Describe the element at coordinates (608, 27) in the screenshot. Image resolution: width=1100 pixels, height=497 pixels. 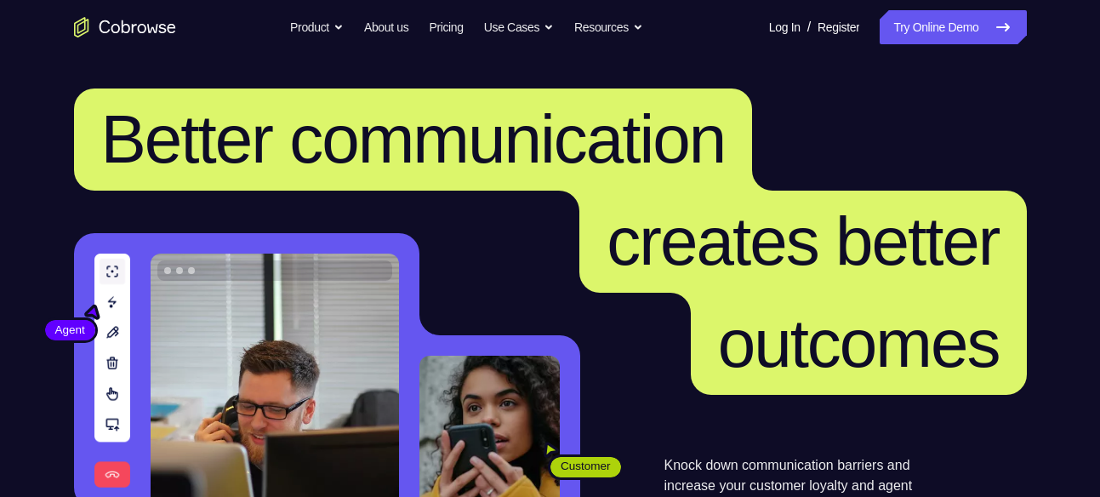
I see `button: Resources` at that location.